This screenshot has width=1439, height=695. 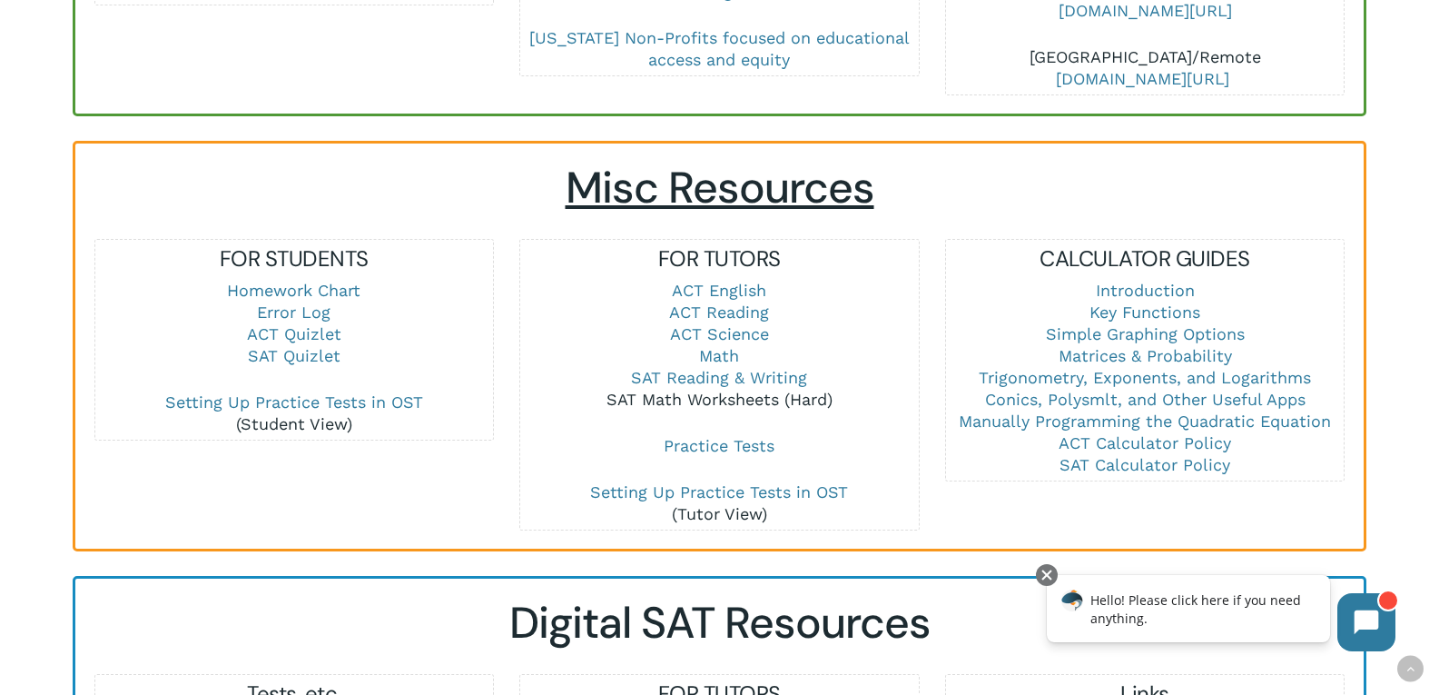 What do you see at coordinates (294, 413) in the screenshot?
I see `p: (Student View)` at bounding box center [294, 413].